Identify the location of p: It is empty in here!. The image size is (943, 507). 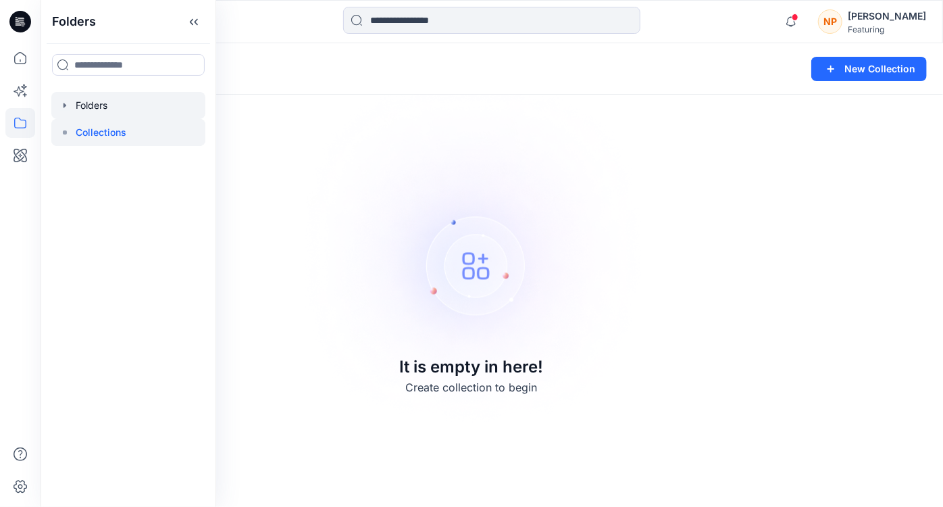
(472, 367).